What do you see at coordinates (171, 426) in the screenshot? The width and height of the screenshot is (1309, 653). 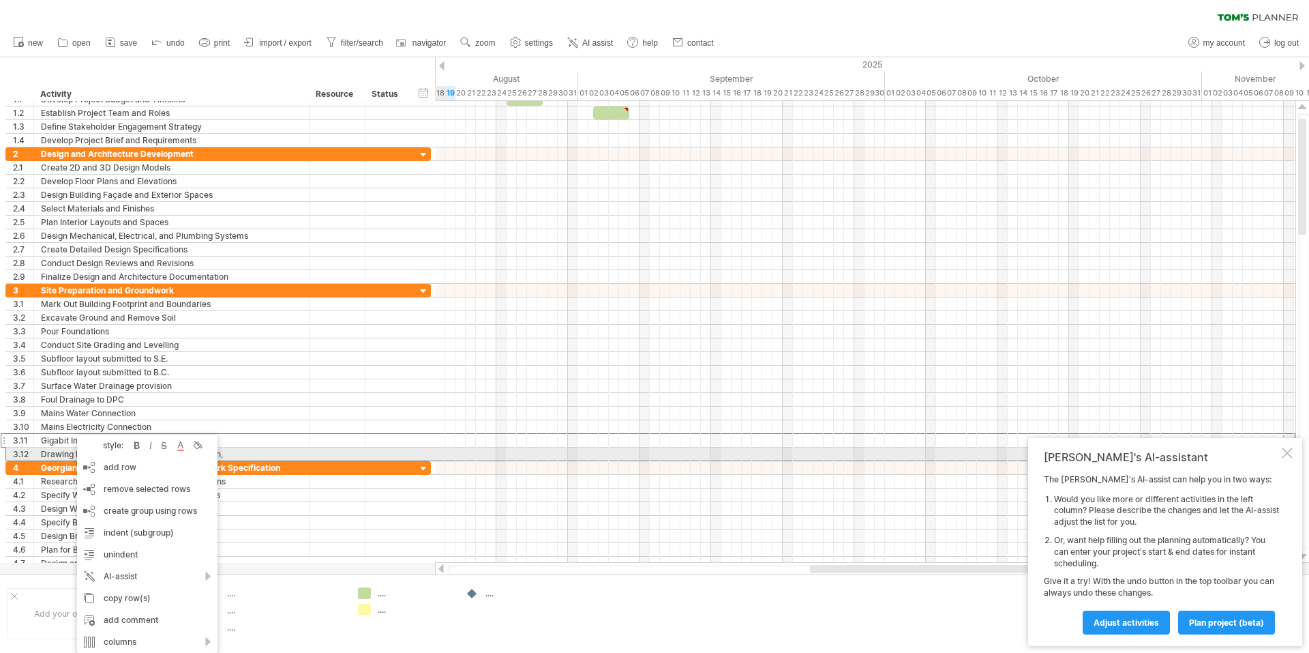 I see `div: Mains Electricity Connection` at bounding box center [171, 426].